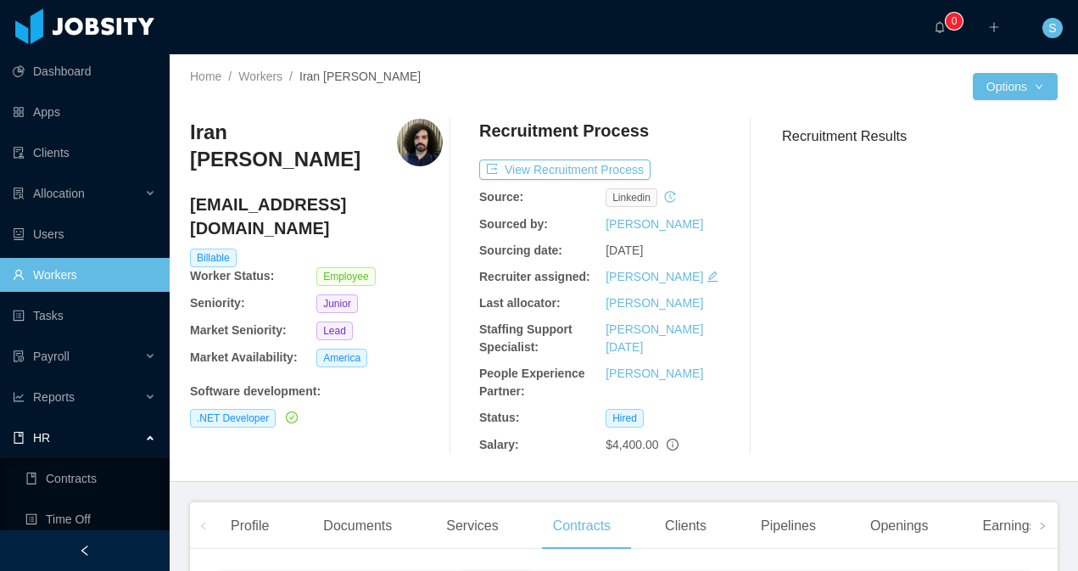  I want to click on b: Market Seniority:, so click(238, 330).